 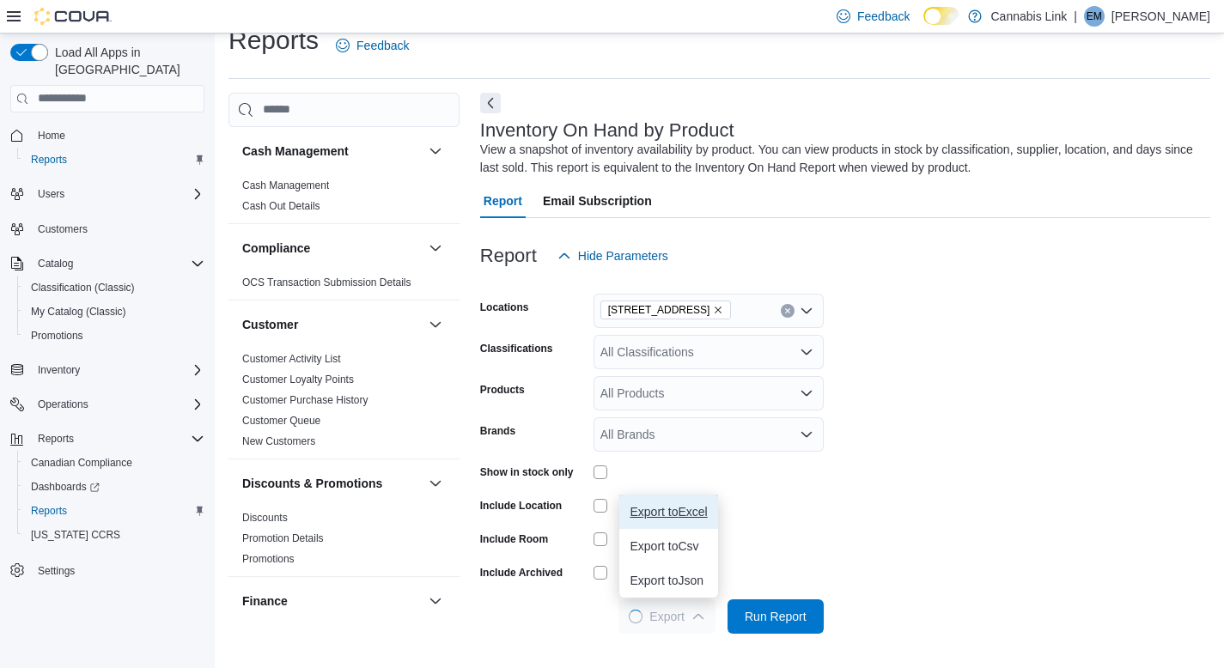 I want to click on button: Next, so click(x=491, y=103).